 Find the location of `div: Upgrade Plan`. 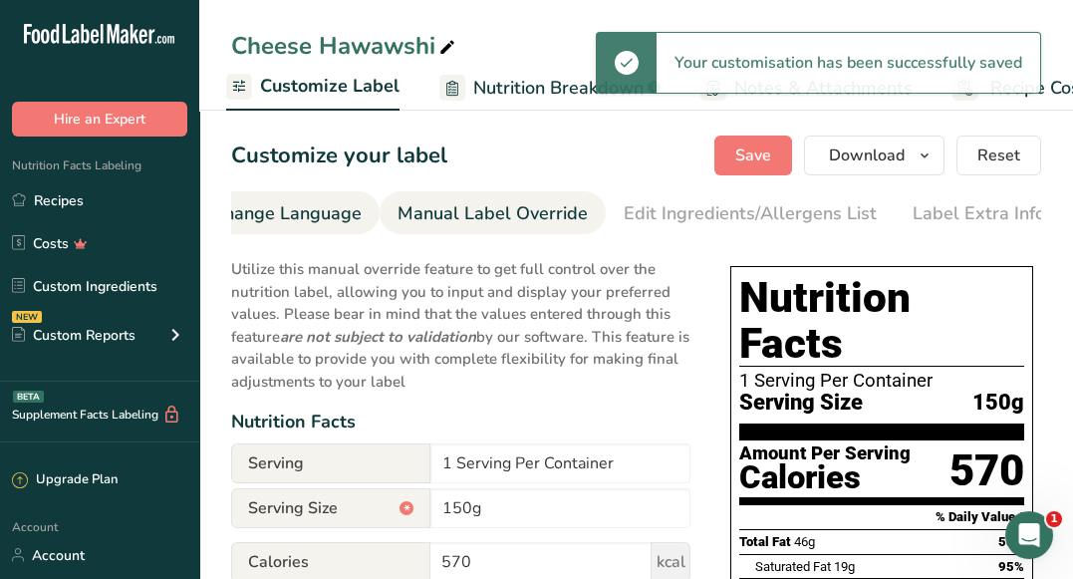

div: Upgrade Plan is located at coordinates (65, 480).